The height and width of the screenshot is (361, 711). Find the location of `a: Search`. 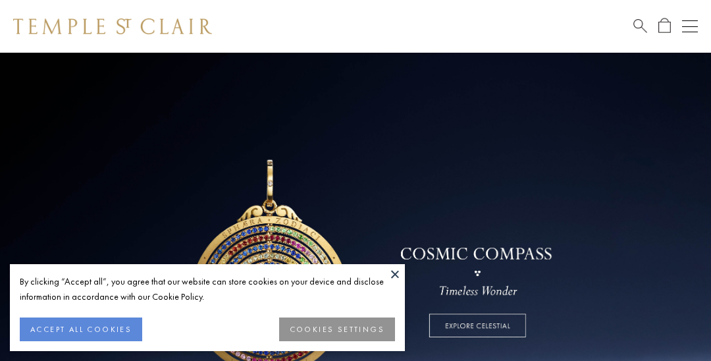

a: Search is located at coordinates (640, 26).